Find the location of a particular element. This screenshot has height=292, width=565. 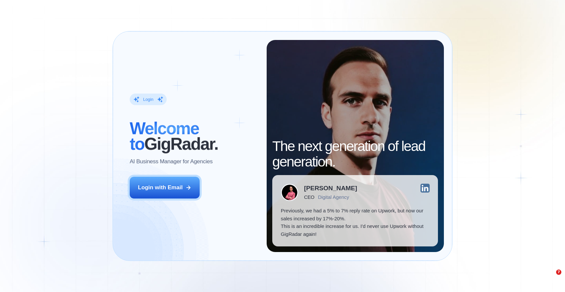

h2: The next generation of lead generation. is located at coordinates (355, 154).